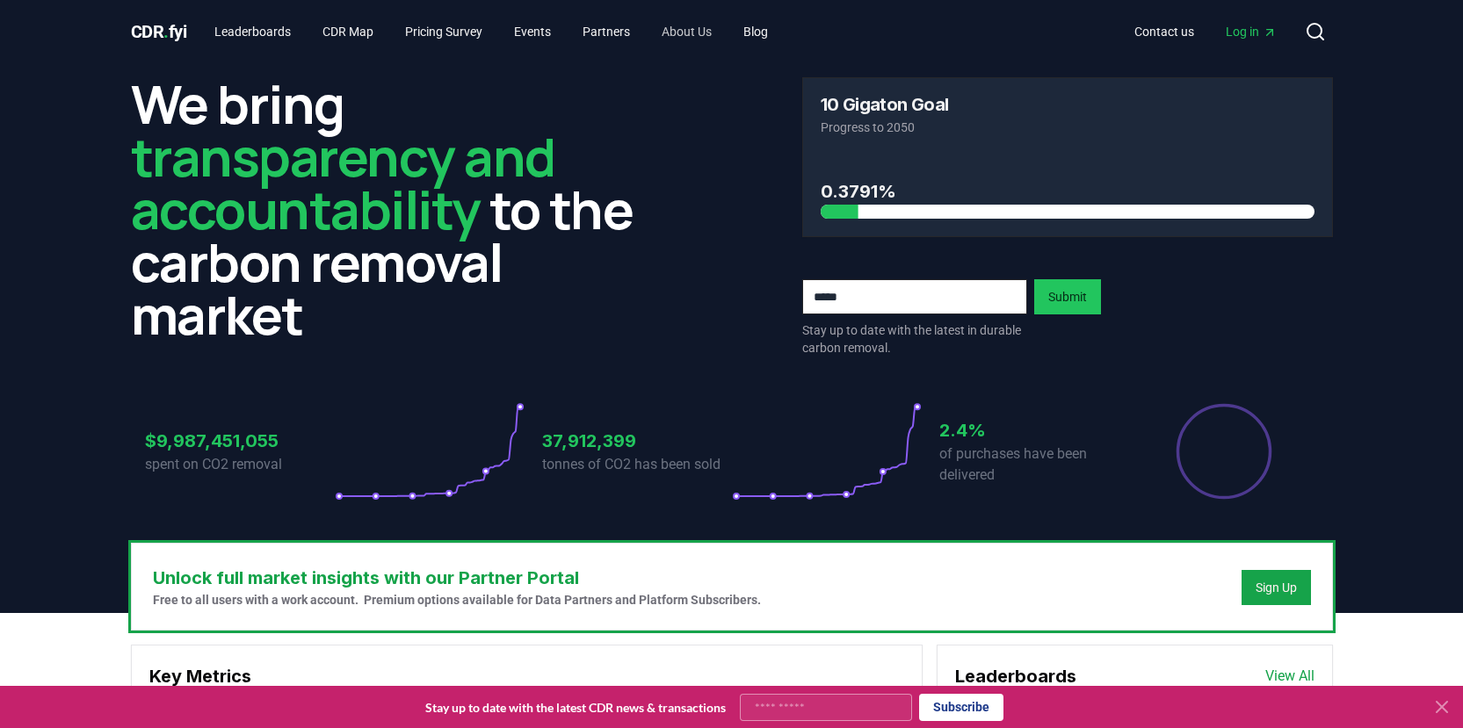 The width and height of the screenshot is (1463, 728). Describe the element at coordinates (1016, 677) in the screenshot. I see `h3: Leaderboards` at that location.